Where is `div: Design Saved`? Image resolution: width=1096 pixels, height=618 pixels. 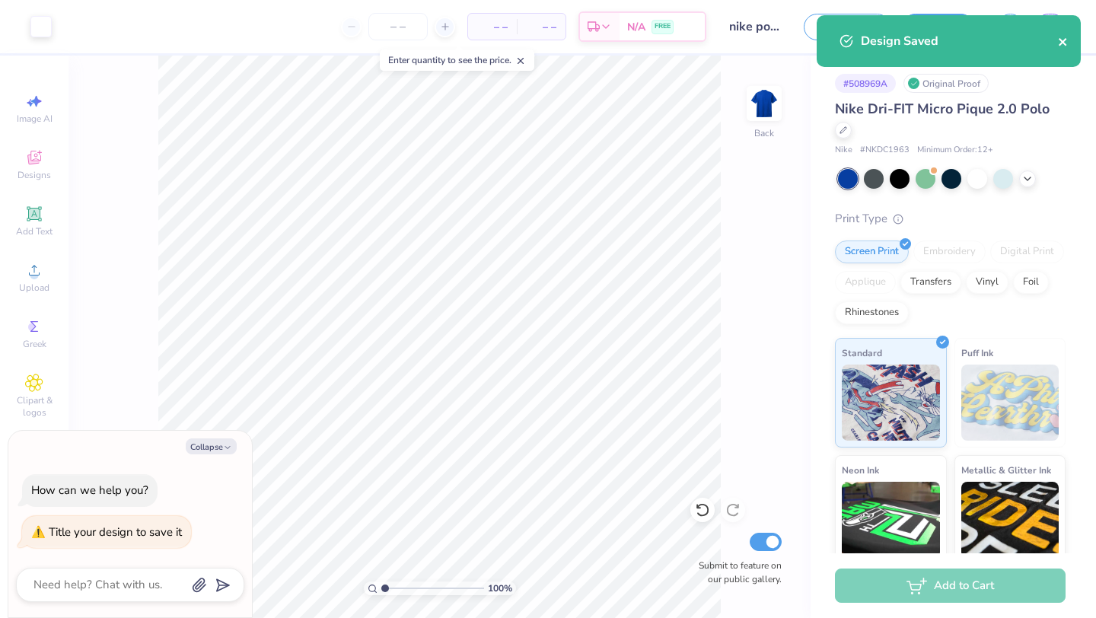
div: Design Saved is located at coordinates (959, 41).